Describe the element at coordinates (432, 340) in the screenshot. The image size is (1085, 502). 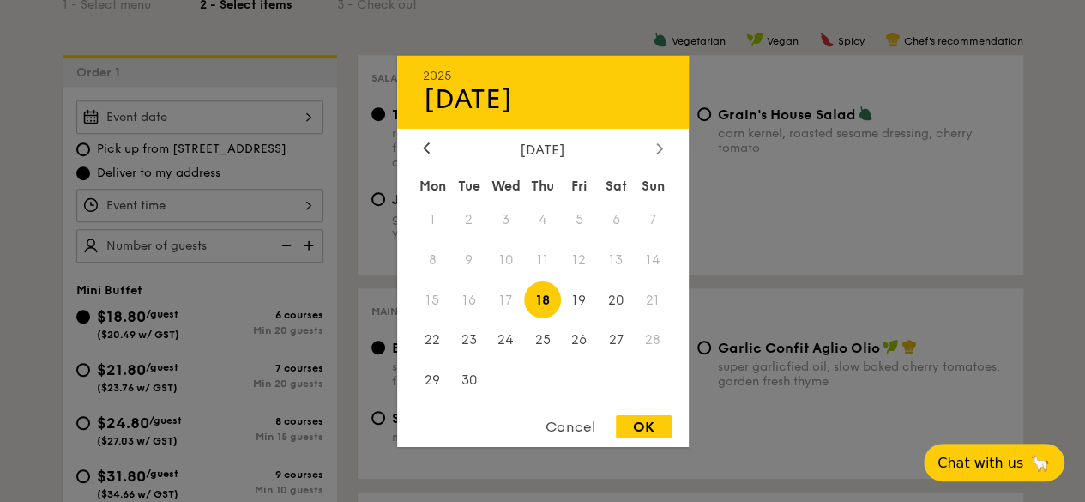
I see `span: 22` at that location.